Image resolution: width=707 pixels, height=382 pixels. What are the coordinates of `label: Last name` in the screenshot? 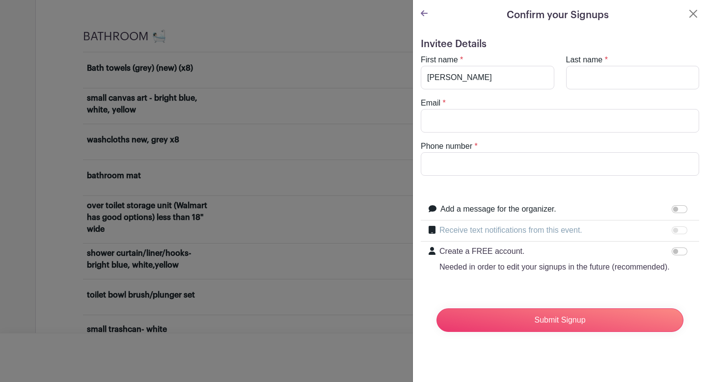 It's located at (584, 60).